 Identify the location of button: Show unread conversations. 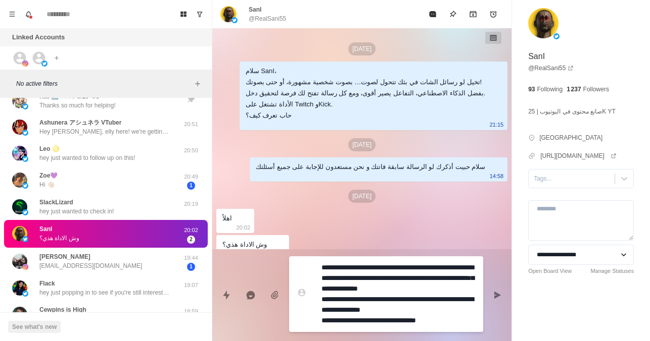
(200, 14).